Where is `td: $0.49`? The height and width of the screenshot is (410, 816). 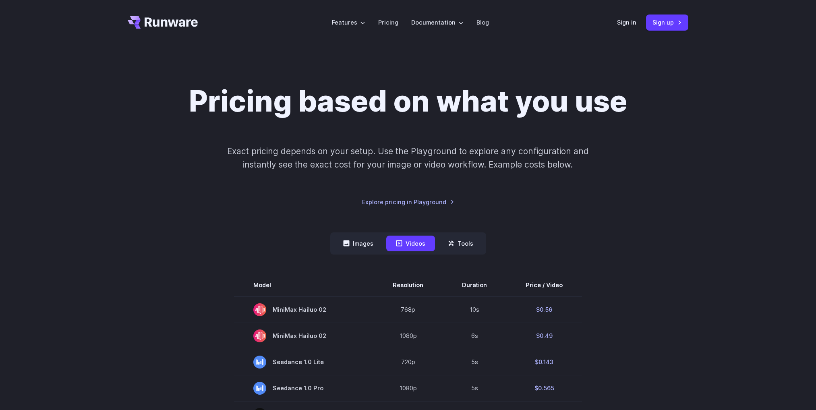
td: $0.49 is located at coordinates (544, 335).